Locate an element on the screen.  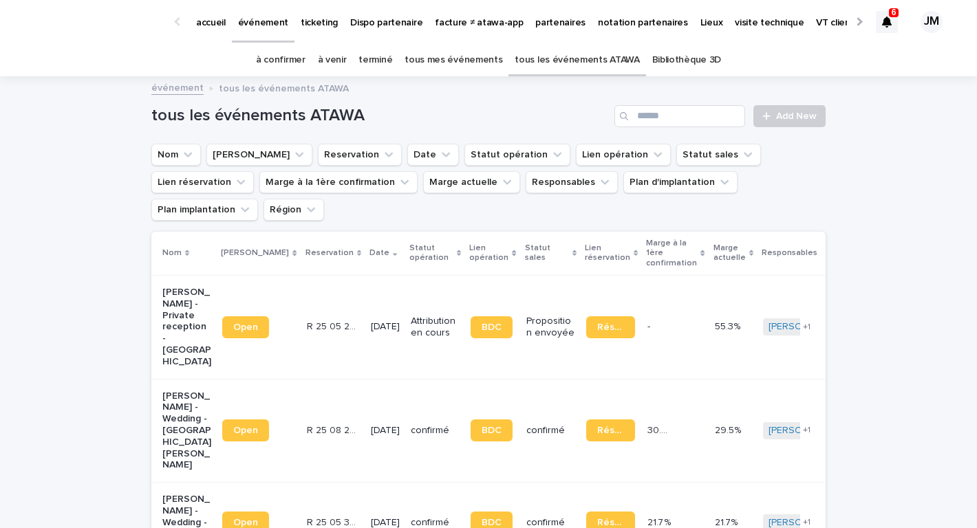
a: à confirmer is located at coordinates (281, 60).